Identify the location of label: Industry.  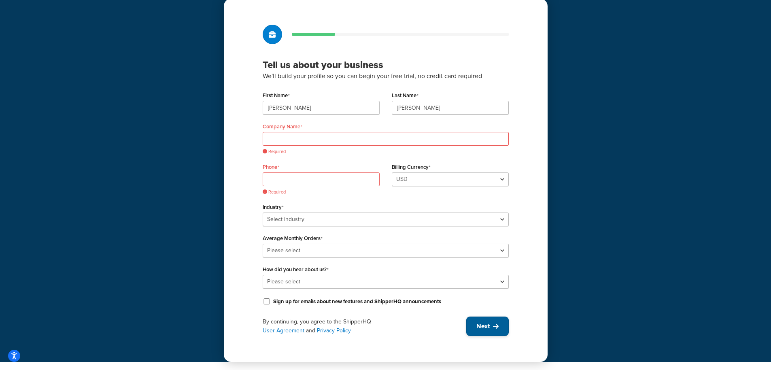
(273, 207).